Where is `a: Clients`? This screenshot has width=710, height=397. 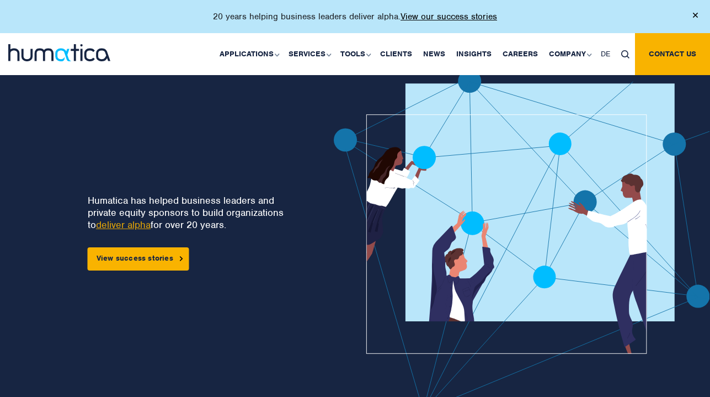
a: Clients is located at coordinates (396, 54).